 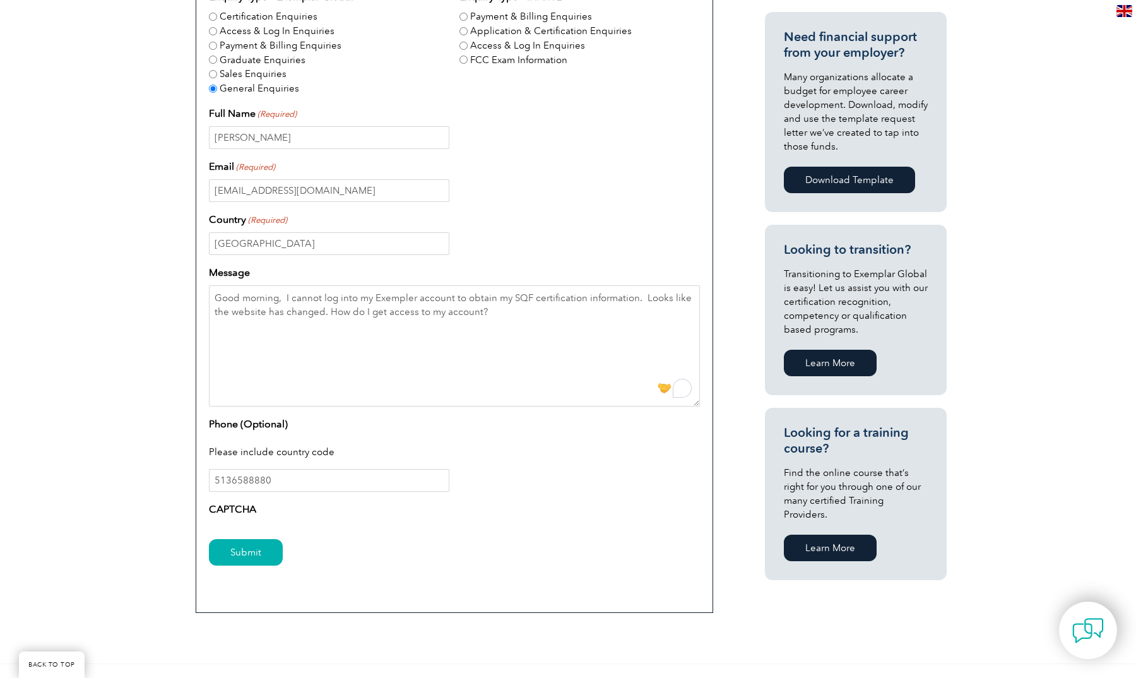 I want to click on label: Graduate Enquiries, so click(x=263, y=60).